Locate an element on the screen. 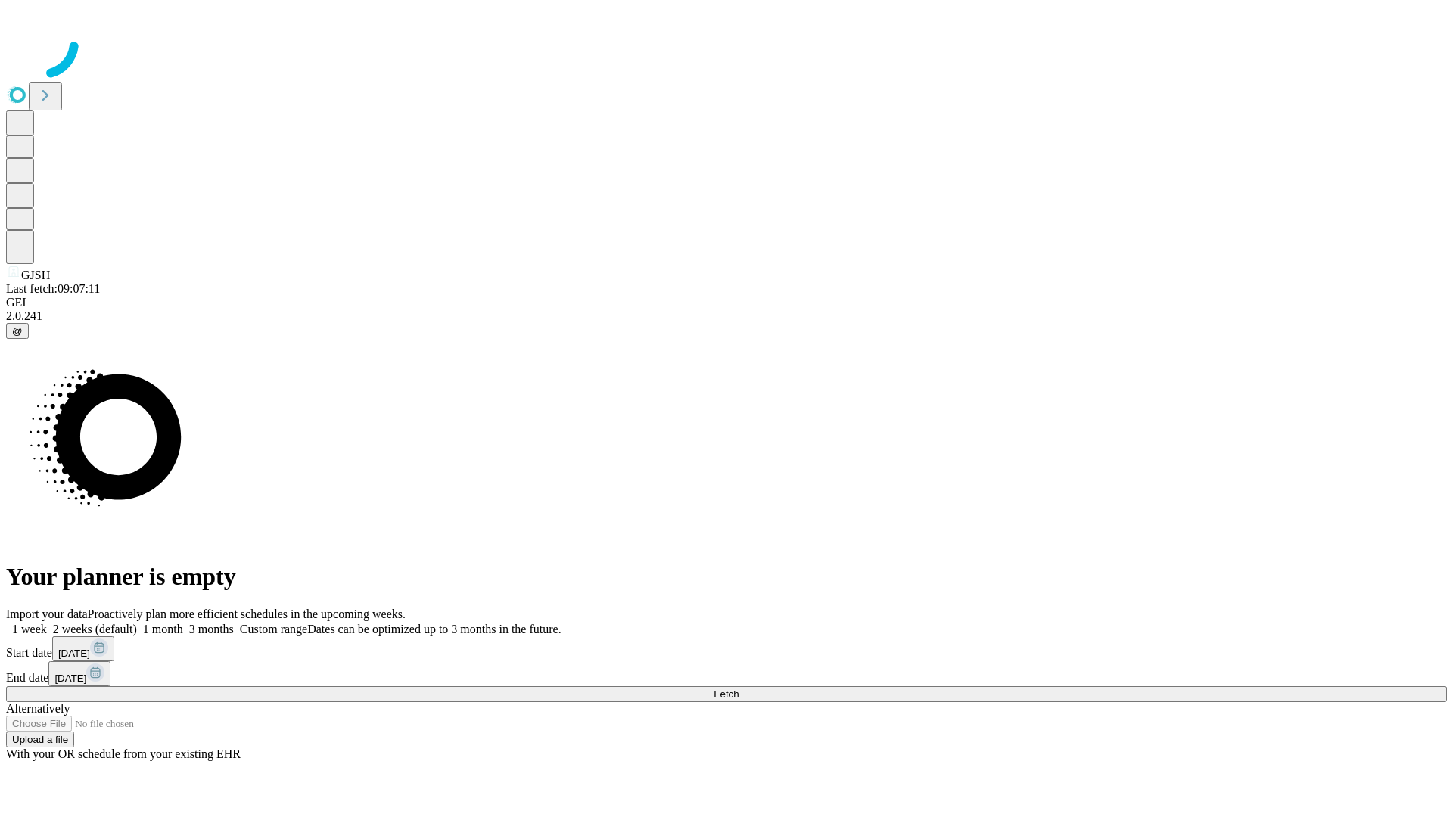 The image size is (1453, 817). span: Last fetch: 09:07:11 is located at coordinates (53, 288).